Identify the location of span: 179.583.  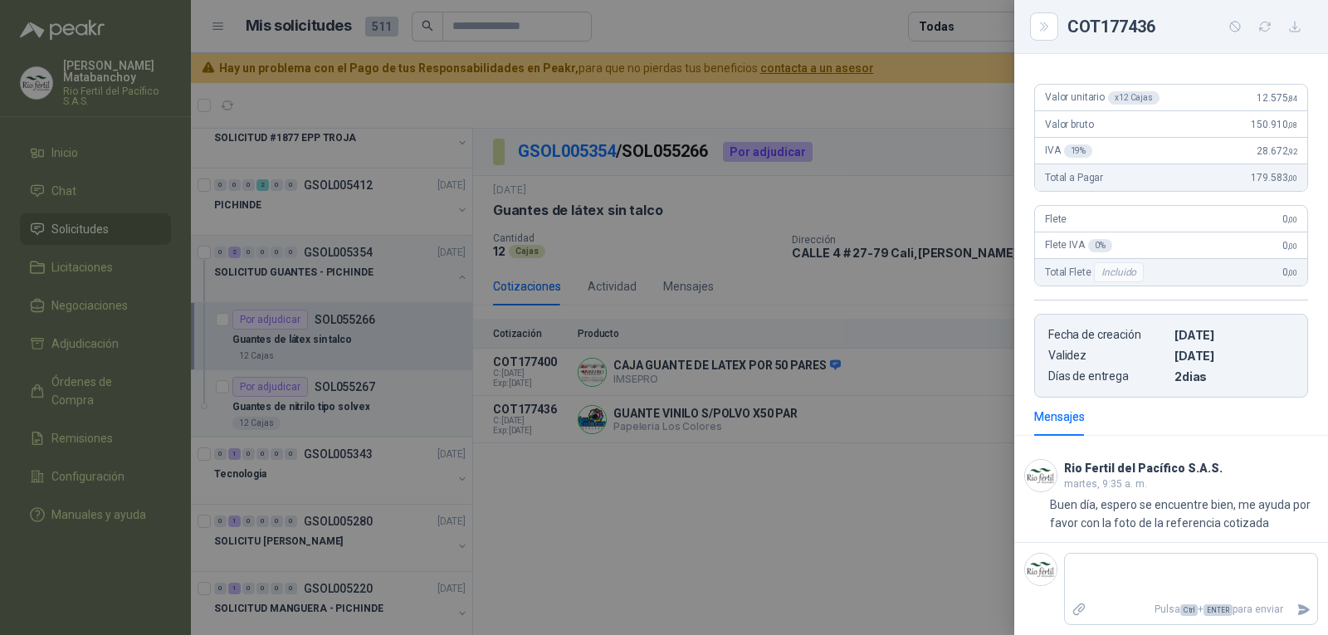
(1274, 178).